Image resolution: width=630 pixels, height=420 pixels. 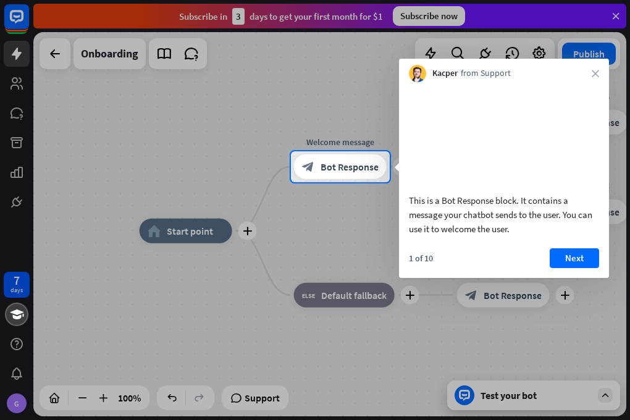 What do you see at coordinates (308, 167) in the screenshot?
I see `i: block_bot_response` at bounding box center [308, 167].